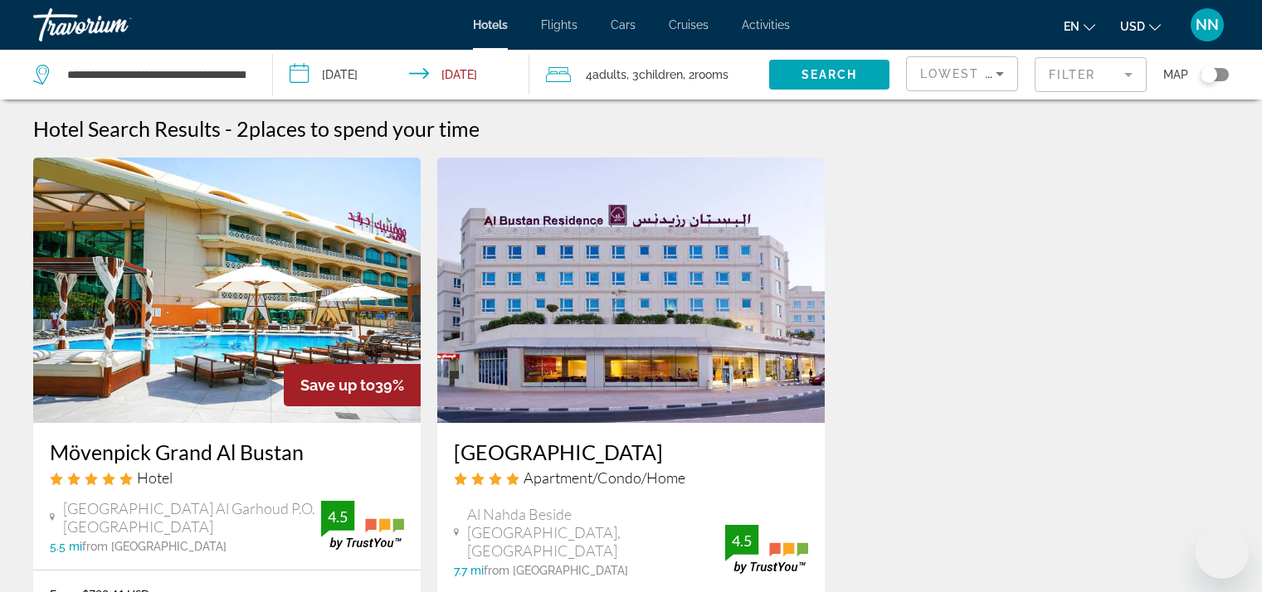 The height and width of the screenshot is (592, 1262). I want to click on div: 39%, so click(352, 385).